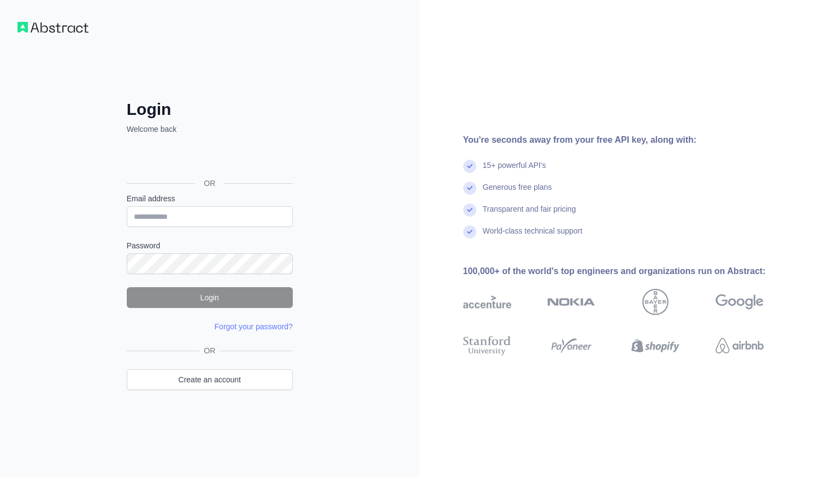  Describe the element at coordinates (488, 302) in the screenshot. I see `img: accenture` at that location.